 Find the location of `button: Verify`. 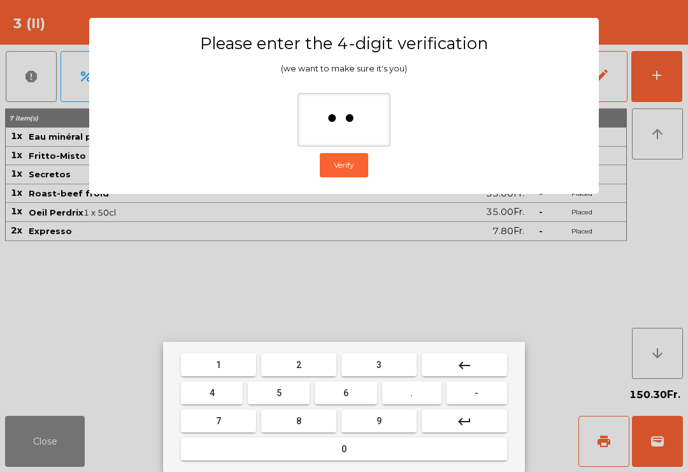

button: Verify is located at coordinates (344, 165).